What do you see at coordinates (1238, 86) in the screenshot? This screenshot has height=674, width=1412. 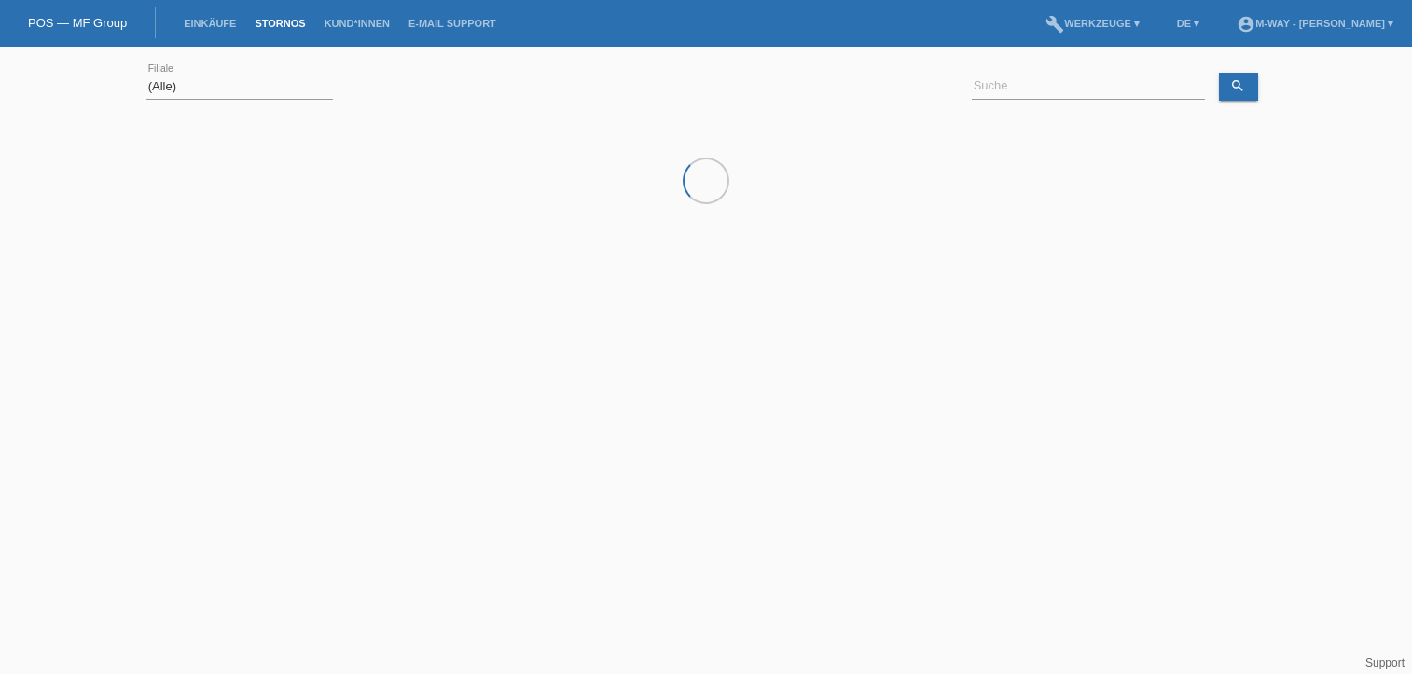 I see `i: search` at bounding box center [1238, 86].